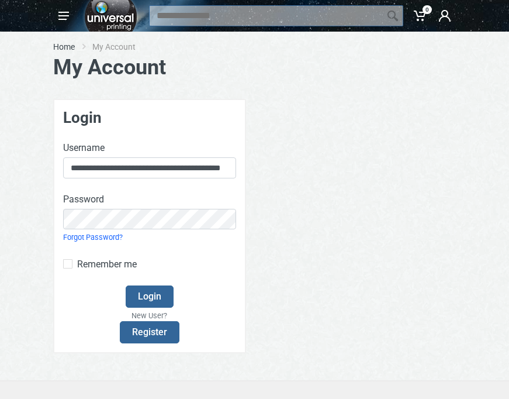 This screenshot has width=509, height=399. Describe the element at coordinates (107, 264) in the screenshot. I see `label: Remember me` at that location.